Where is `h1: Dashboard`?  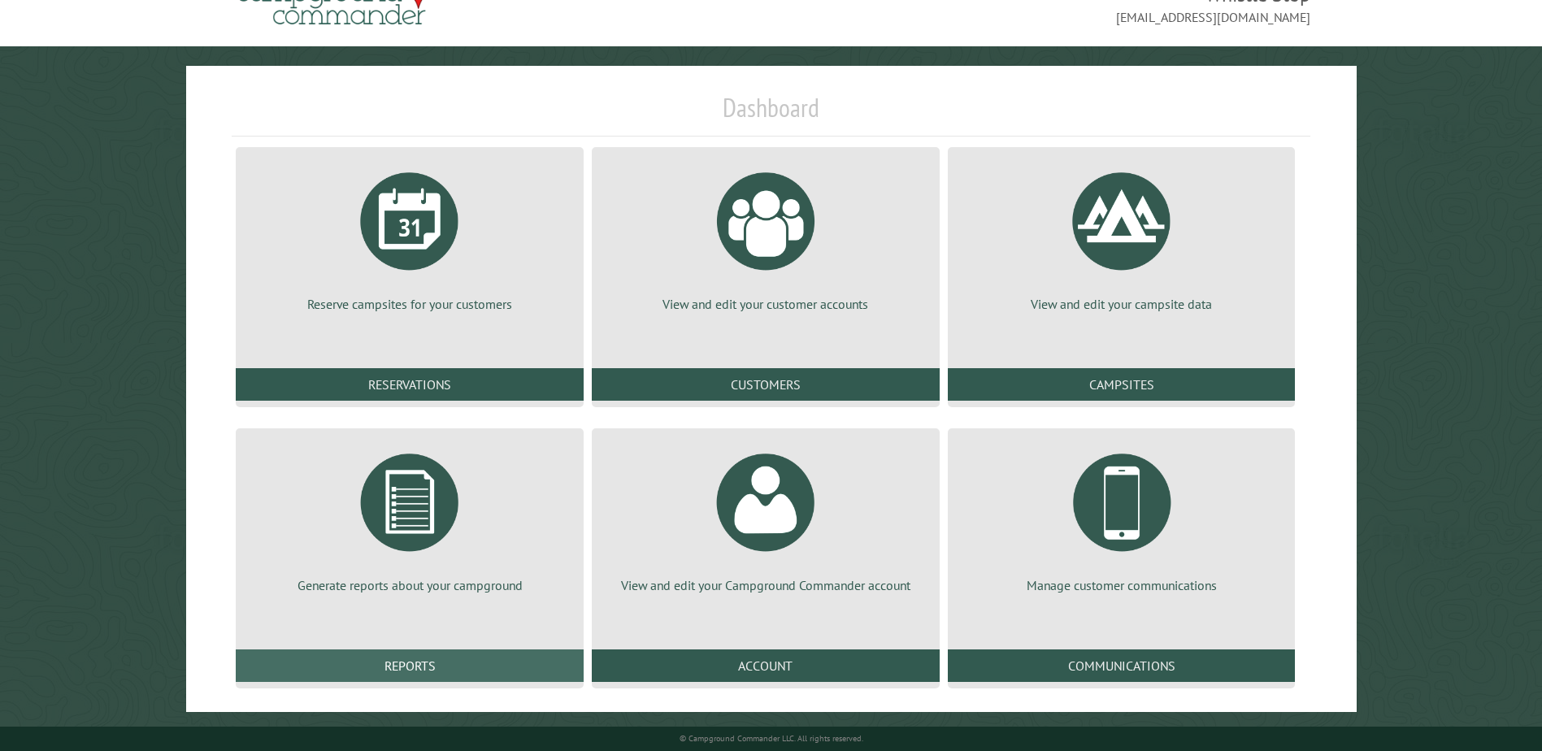 h1: Dashboard is located at coordinates (771, 114).